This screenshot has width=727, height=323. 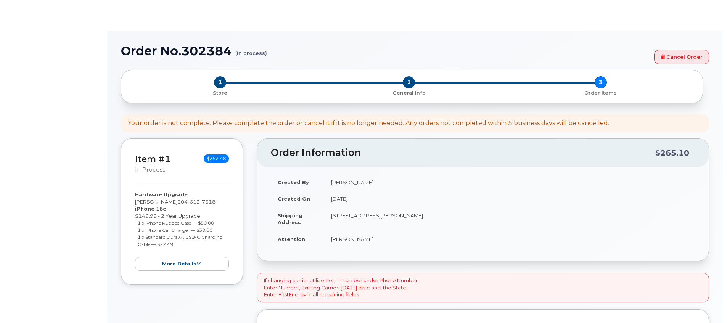 I want to click on span: 1, so click(x=220, y=82).